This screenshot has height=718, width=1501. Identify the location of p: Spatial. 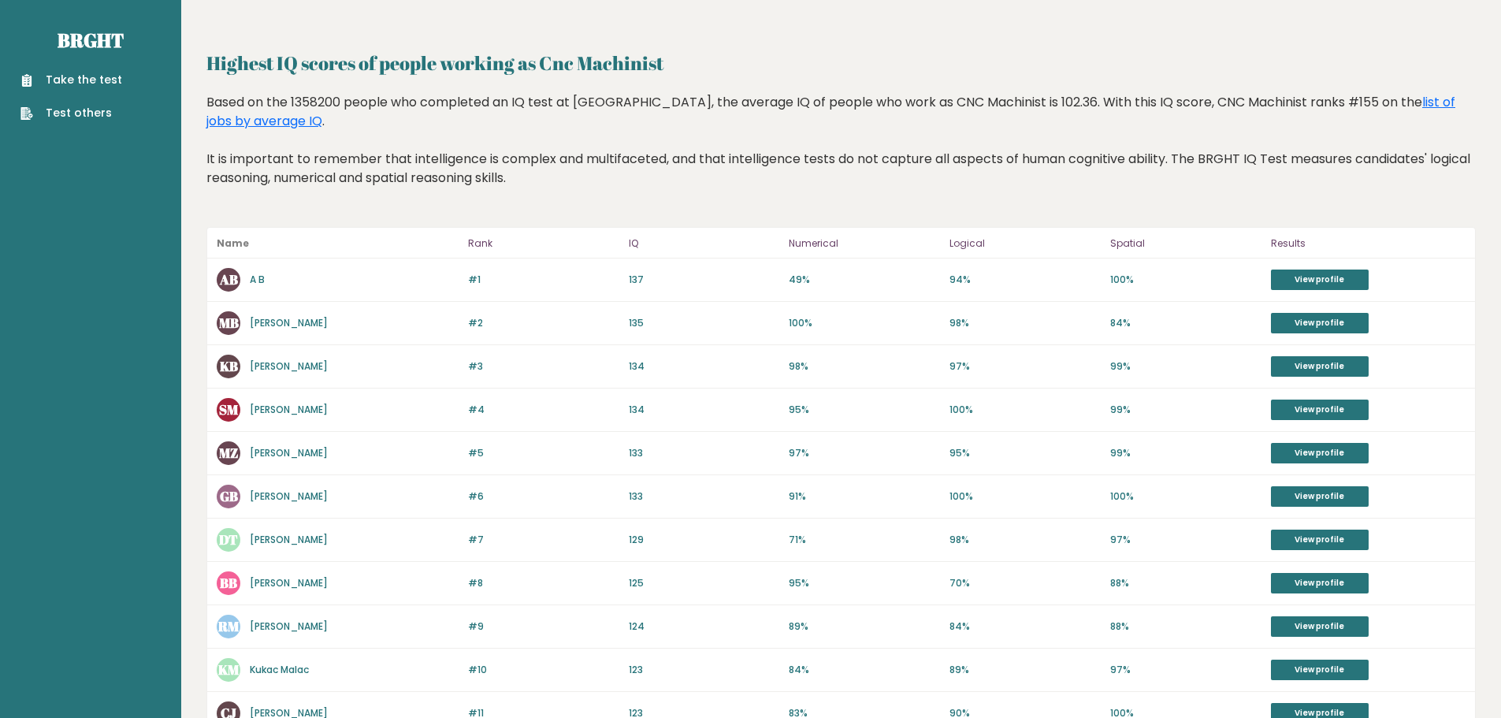
(1186, 243).